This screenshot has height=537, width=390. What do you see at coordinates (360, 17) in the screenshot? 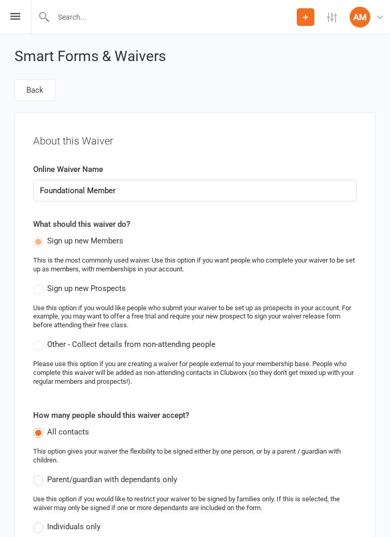
I see `div: AM` at bounding box center [360, 17].